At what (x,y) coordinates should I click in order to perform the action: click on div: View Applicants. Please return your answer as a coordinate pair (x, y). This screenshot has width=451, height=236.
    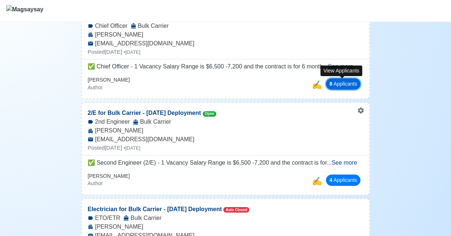
    Looking at the image, I should click on (341, 71).